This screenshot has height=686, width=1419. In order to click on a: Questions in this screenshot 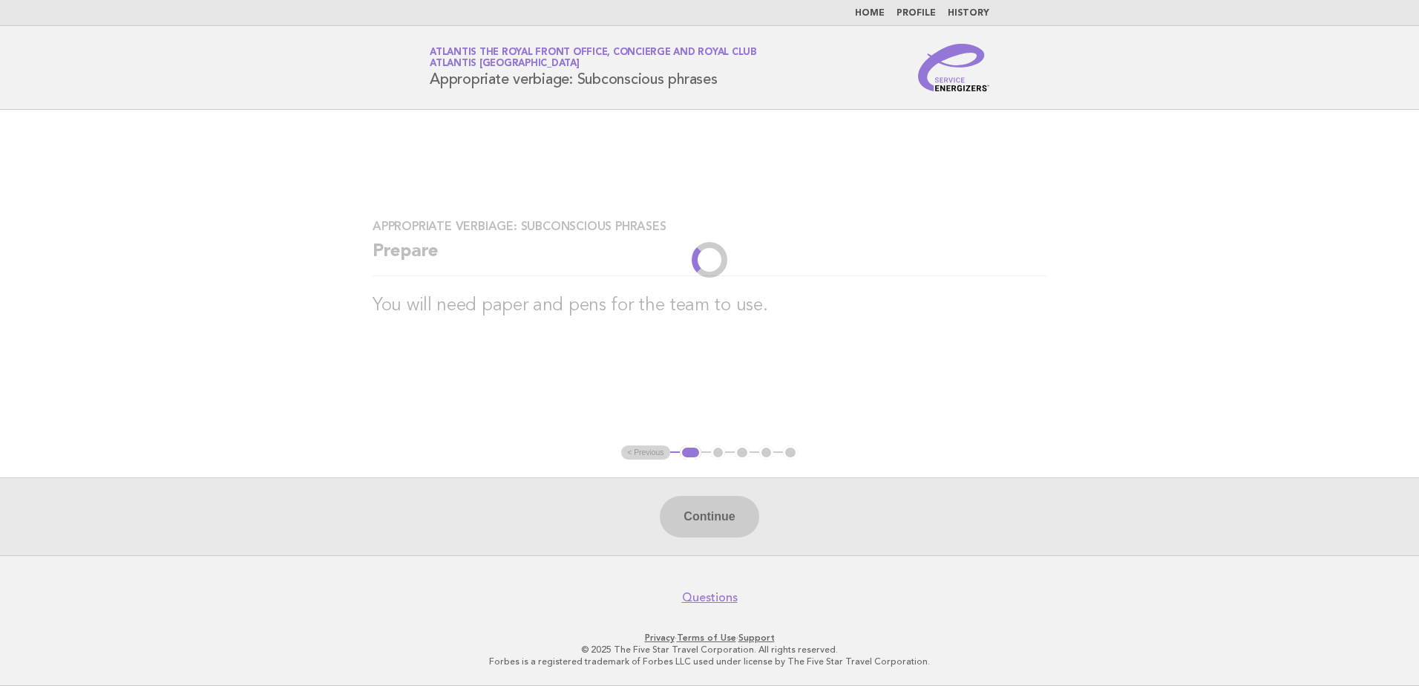, I will do `click(710, 598)`.